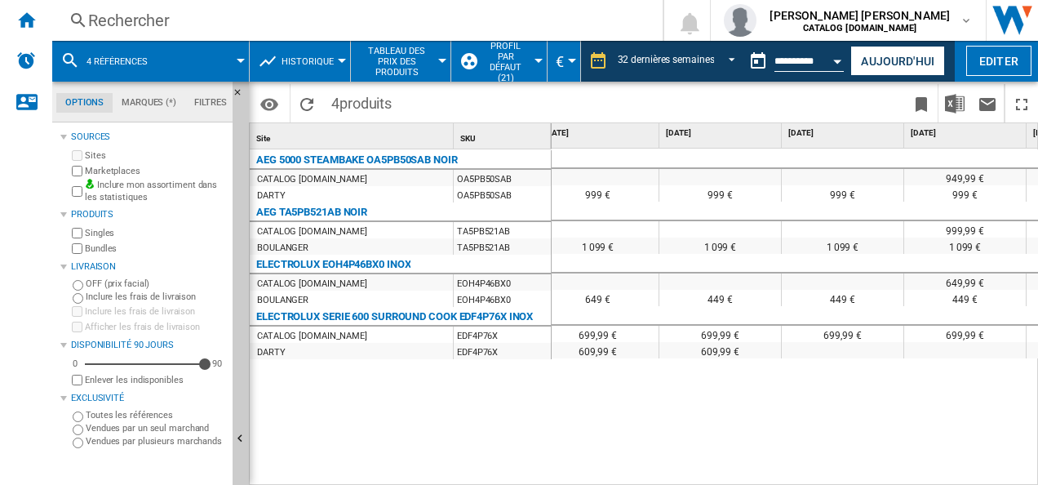  What do you see at coordinates (353, 136) in the screenshot?
I see `div: Site Sort None` at bounding box center [353, 136].